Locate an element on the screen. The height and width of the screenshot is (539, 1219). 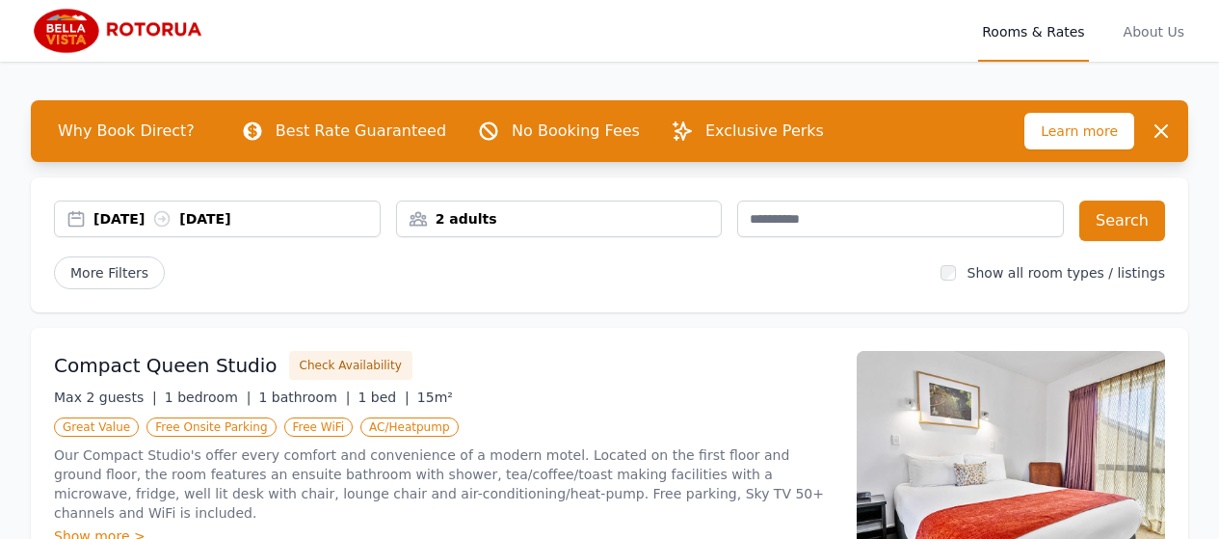
span: Max 2 guests | is located at coordinates (105, 397).